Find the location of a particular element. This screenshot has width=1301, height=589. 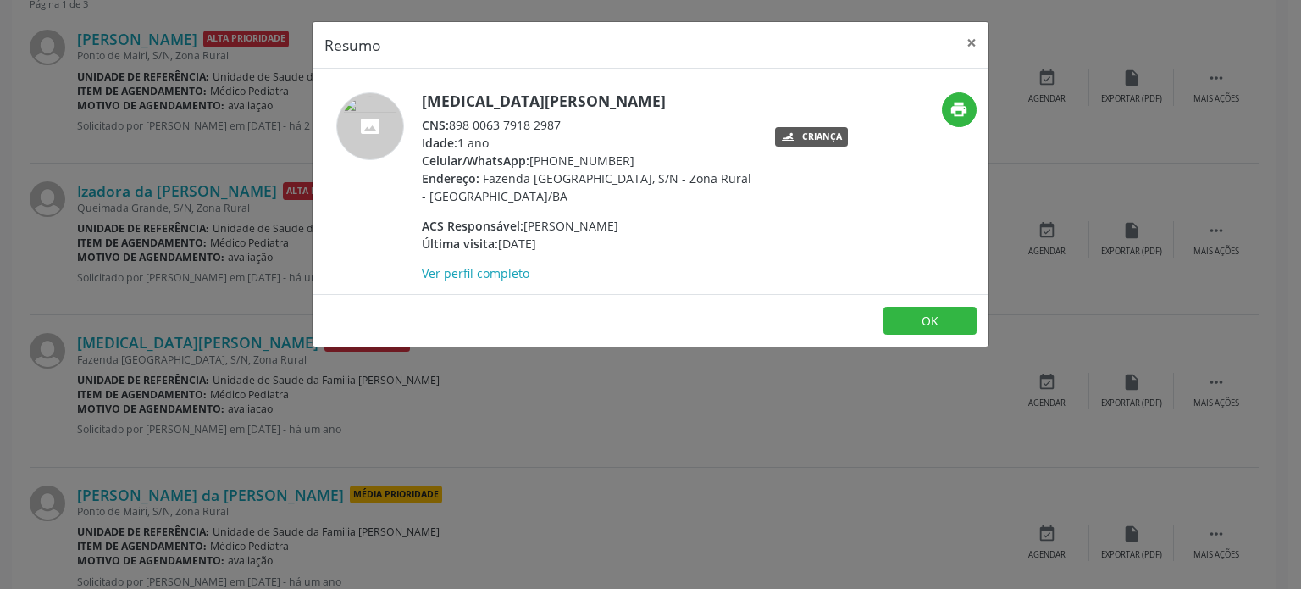

span: Endereço: is located at coordinates (451, 178).